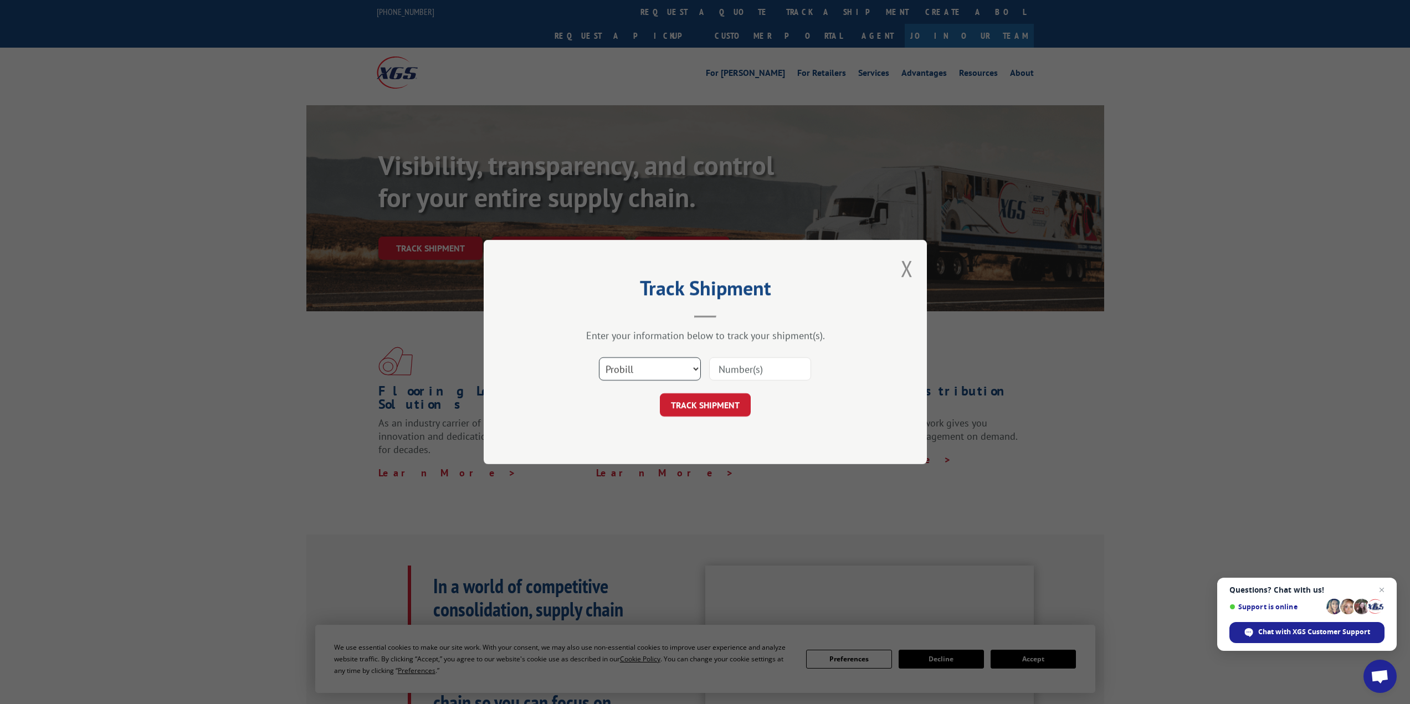  Describe the element at coordinates (907, 268) in the screenshot. I see `button: Close modal` at that location.